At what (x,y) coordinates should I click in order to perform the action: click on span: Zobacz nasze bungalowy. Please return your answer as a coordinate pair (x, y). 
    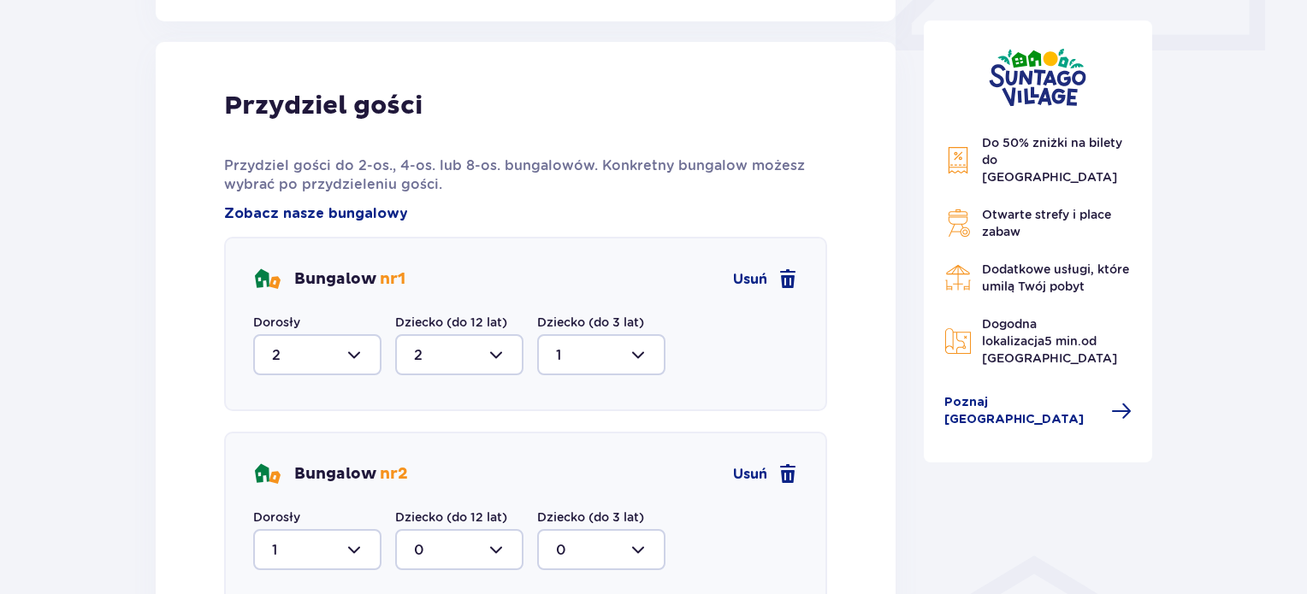
    Looking at the image, I should click on (316, 214).